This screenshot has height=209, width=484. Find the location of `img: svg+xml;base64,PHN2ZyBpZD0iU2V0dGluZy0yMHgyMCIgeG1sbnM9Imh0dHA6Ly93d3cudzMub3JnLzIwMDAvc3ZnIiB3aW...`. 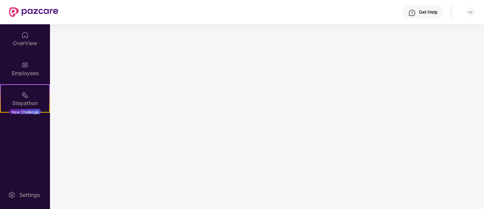

img: svg+xml;base64,PHN2ZyBpZD0iU2V0dGluZy0yMHgyMCIgeG1sbnM9Imh0dHA6Ly93d3cudzMub3JnLzIwMDAvc3ZnIiB3aW... is located at coordinates (12, 195).